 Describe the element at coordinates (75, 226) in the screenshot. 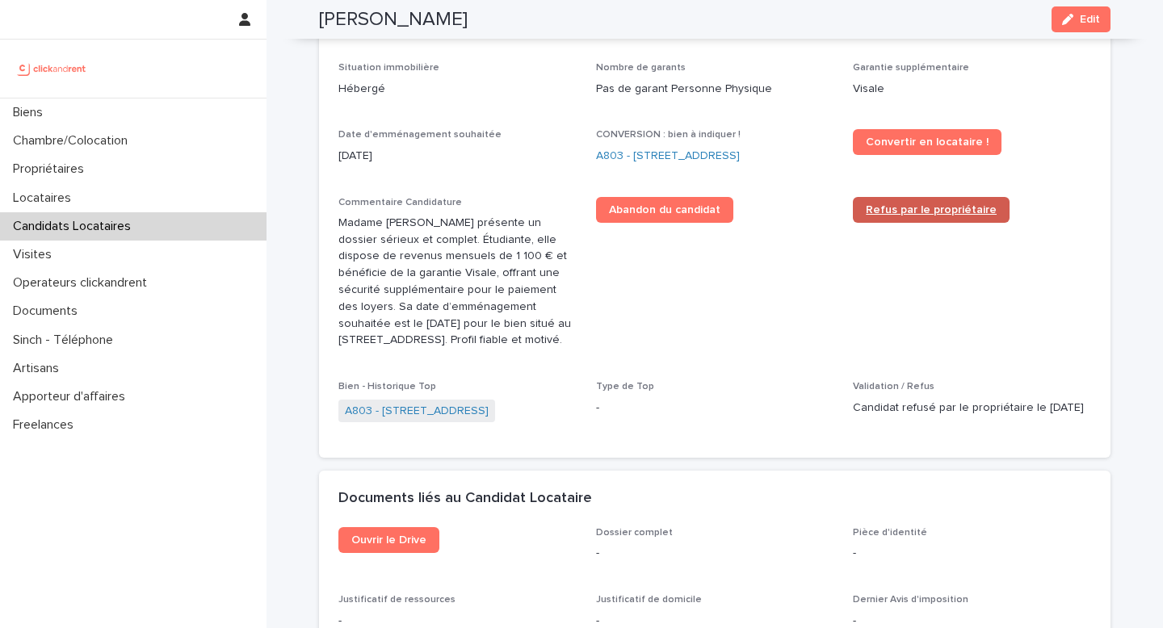

I see `p: Candidats Locataires` at that location.